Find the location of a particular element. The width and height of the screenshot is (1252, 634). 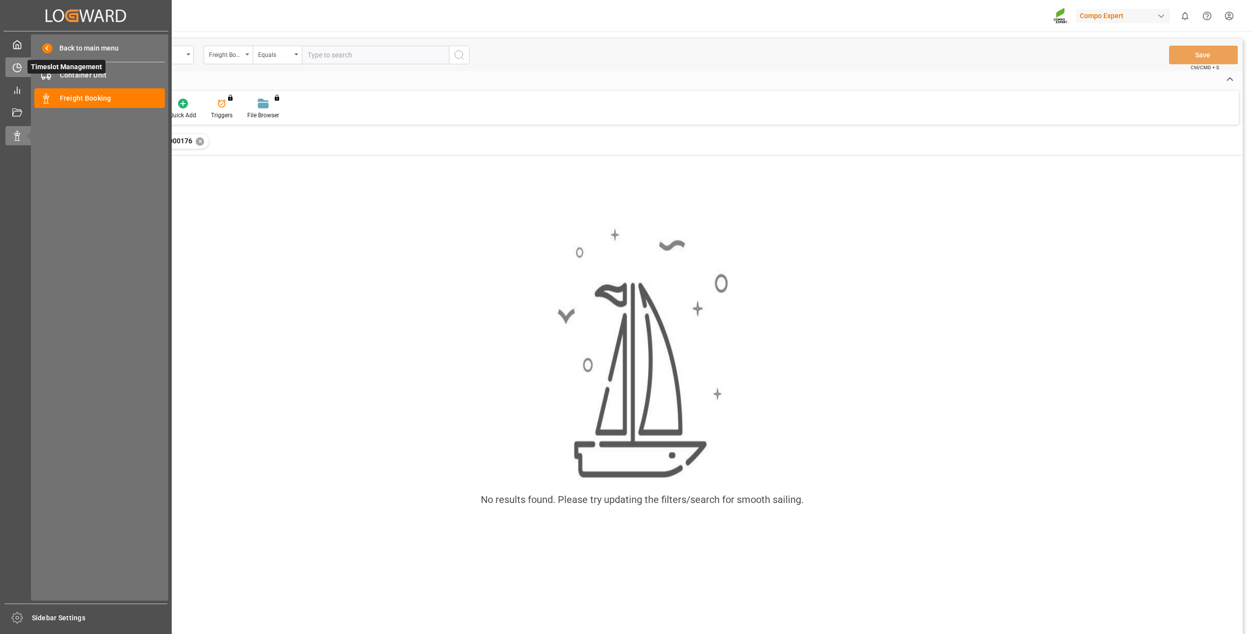

div: No results found. Please try updating the filters/search for smooth sailing. is located at coordinates (642, 499).